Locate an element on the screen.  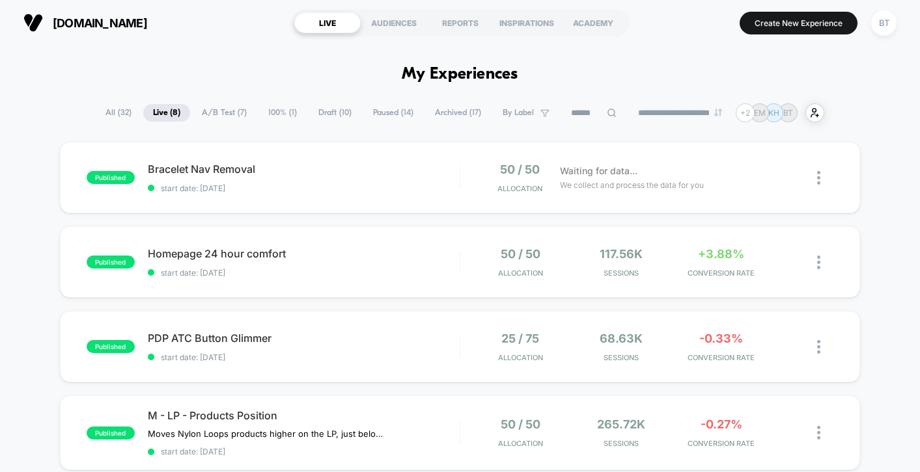
span: Paused ( 14 ) is located at coordinates (393, 113).